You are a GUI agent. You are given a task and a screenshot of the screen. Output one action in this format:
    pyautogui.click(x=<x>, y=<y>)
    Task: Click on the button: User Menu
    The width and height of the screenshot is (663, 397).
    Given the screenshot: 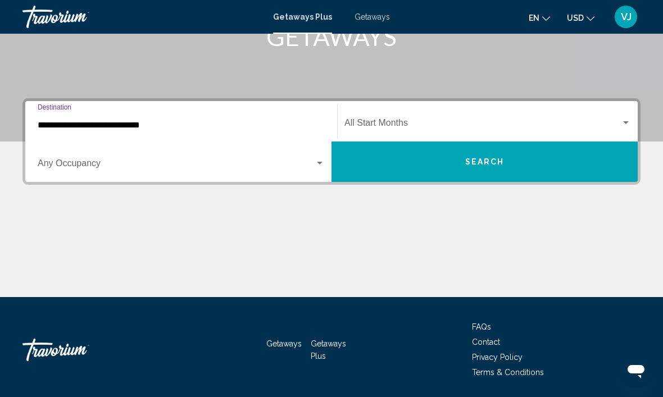 What is the action you would take?
    pyautogui.click(x=626, y=17)
    